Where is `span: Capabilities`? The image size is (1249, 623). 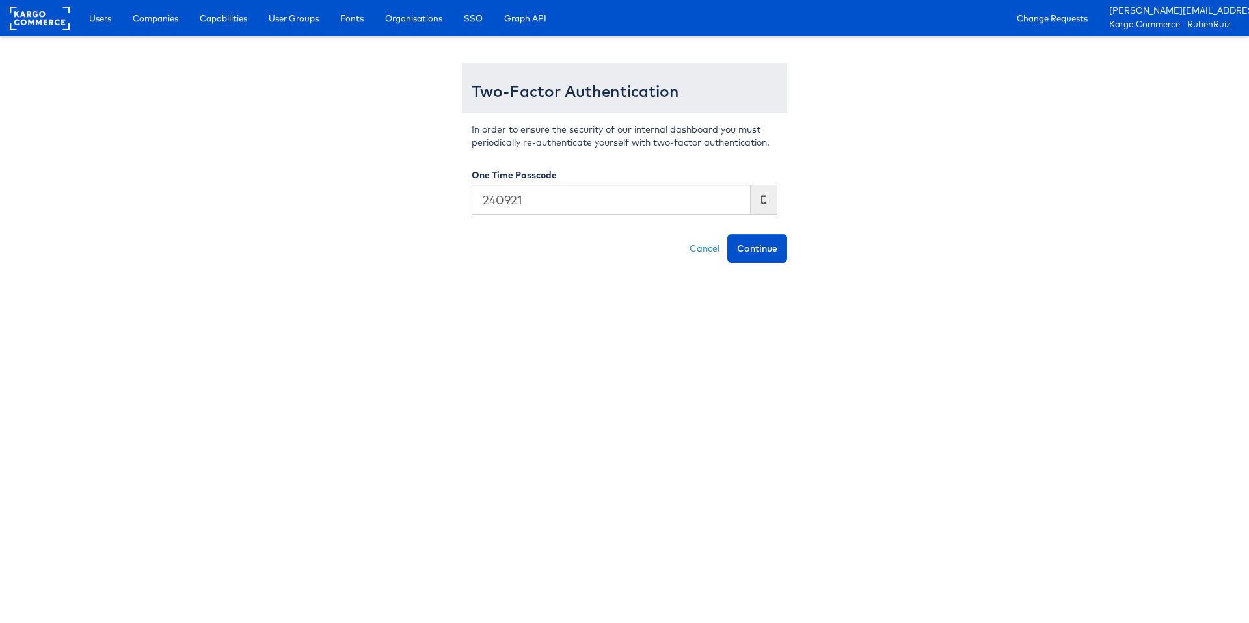
span: Capabilities is located at coordinates (223, 18).